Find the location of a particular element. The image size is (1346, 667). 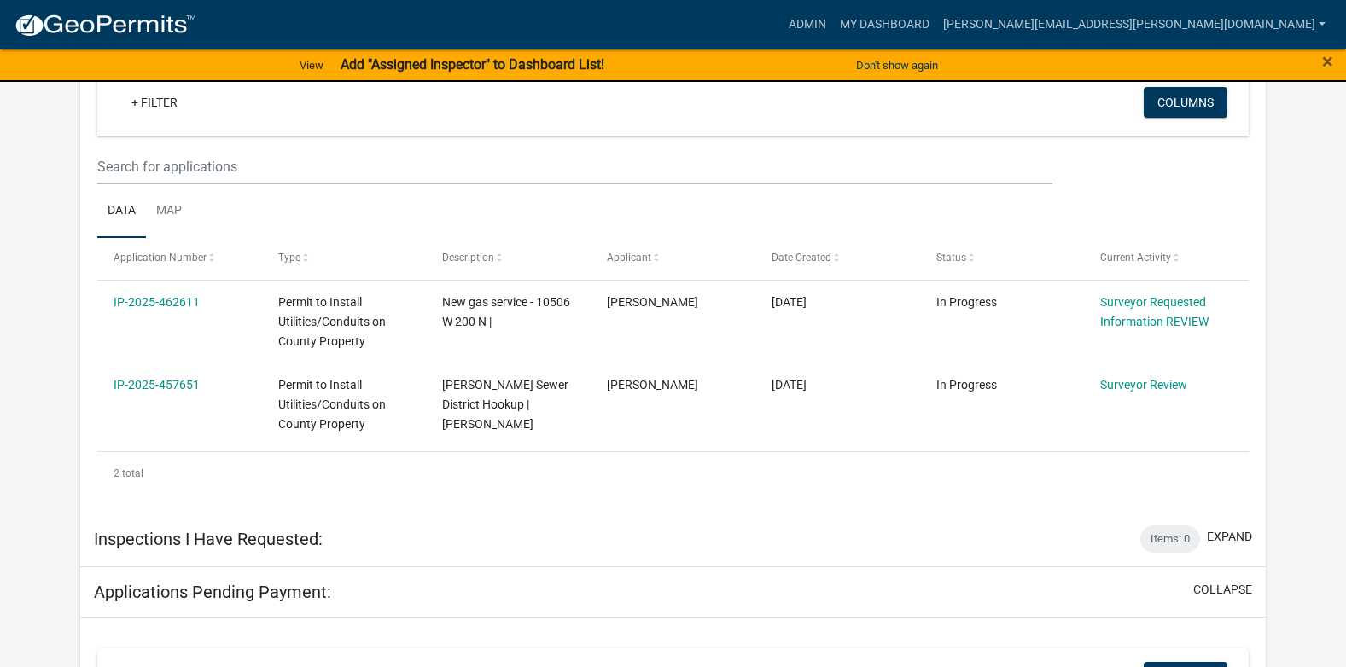

span: Description is located at coordinates (468, 258).